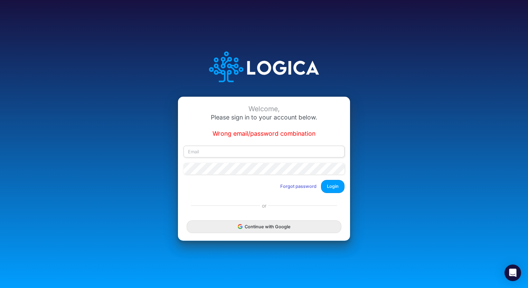  What do you see at coordinates (264, 109) in the screenshot?
I see `div: Welcome,` at bounding box center [264, 109].